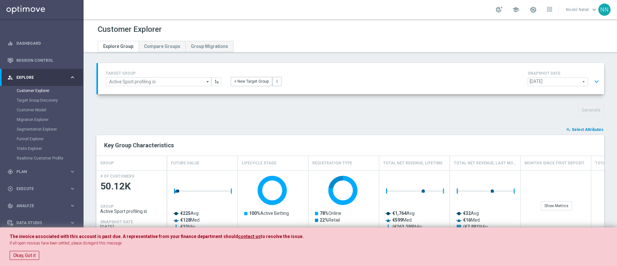 This screenshot has width=617, height=266. Describe the element at coordinates (269, 213) in the screenshot. I see `text: Active Betting` at that location.